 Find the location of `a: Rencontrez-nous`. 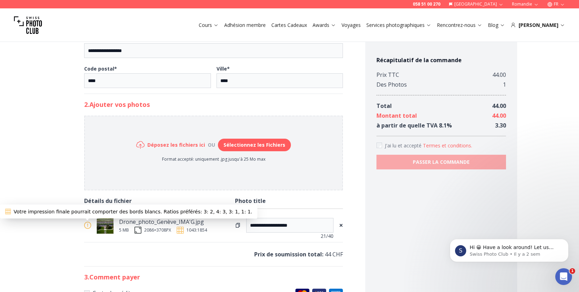

a: Rencontrez-nous is located at coordinates (460, 25).